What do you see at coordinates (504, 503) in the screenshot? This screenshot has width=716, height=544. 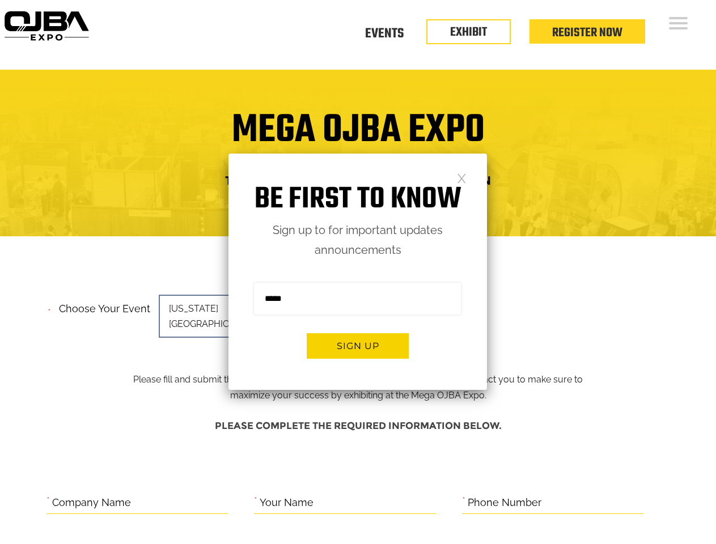 I see `label: Phone Number` at bounding box center [504, 503].